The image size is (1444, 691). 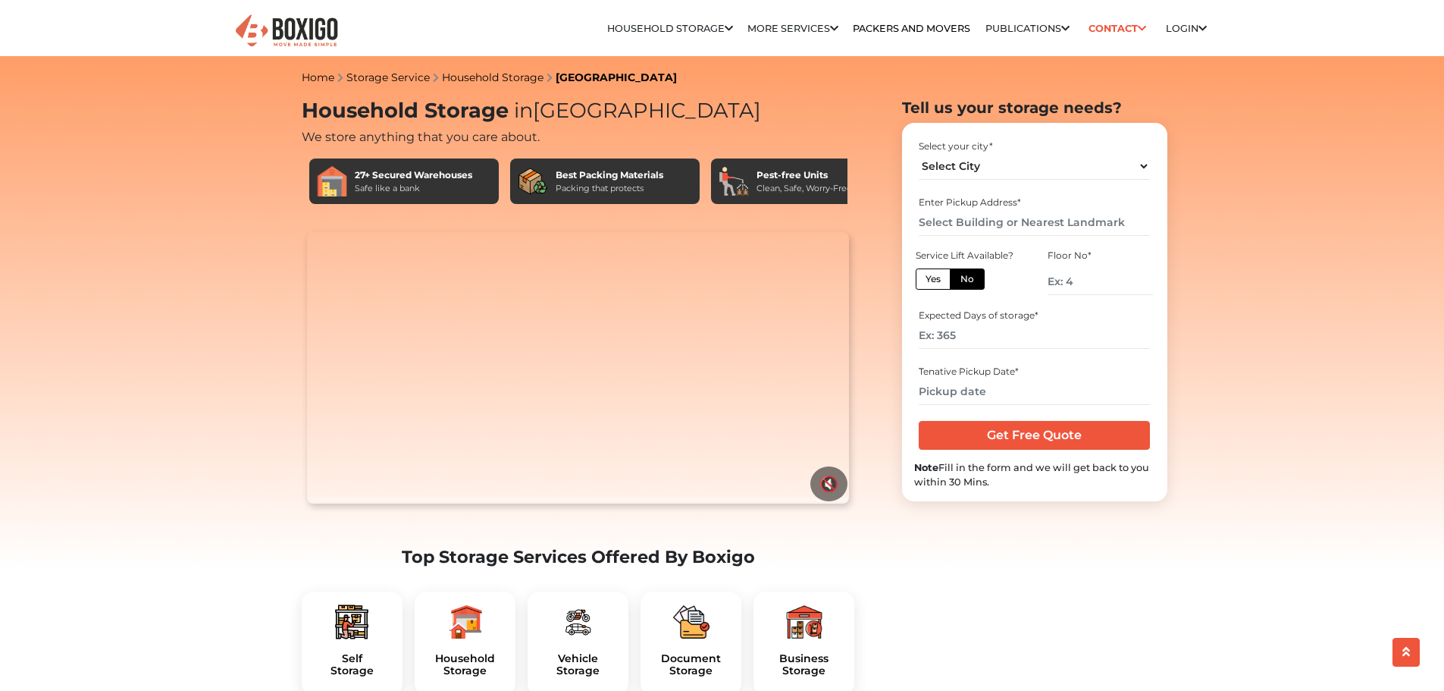 What do you see at coordinates (413, 188) in the screenshot?
I see `div: Safe like a bank` at bounding box center [413, 188].